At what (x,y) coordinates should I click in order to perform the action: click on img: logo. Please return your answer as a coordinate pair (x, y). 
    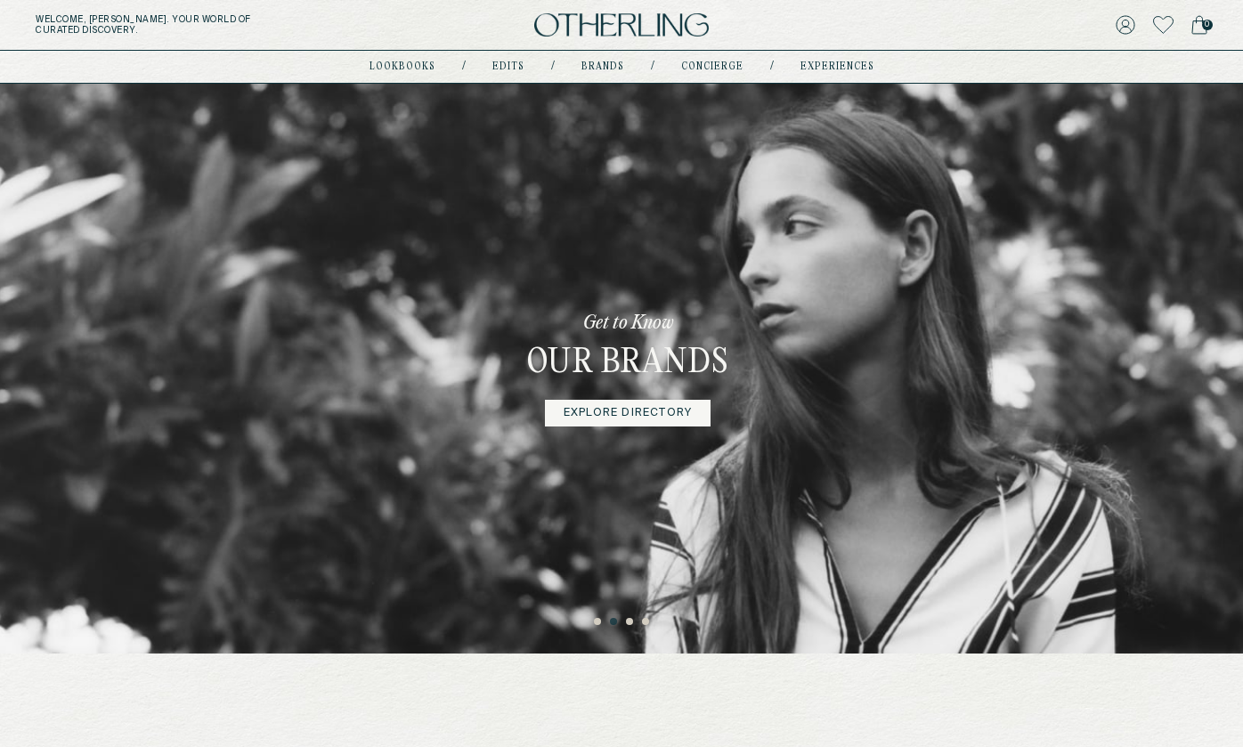
    Looking at the image, I should click on (622, 25).